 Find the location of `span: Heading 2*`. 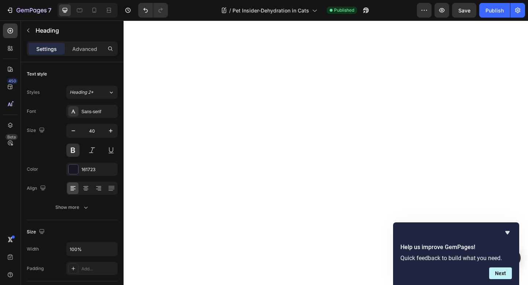

span: Heading 2* is located at coordinates (81, 92).